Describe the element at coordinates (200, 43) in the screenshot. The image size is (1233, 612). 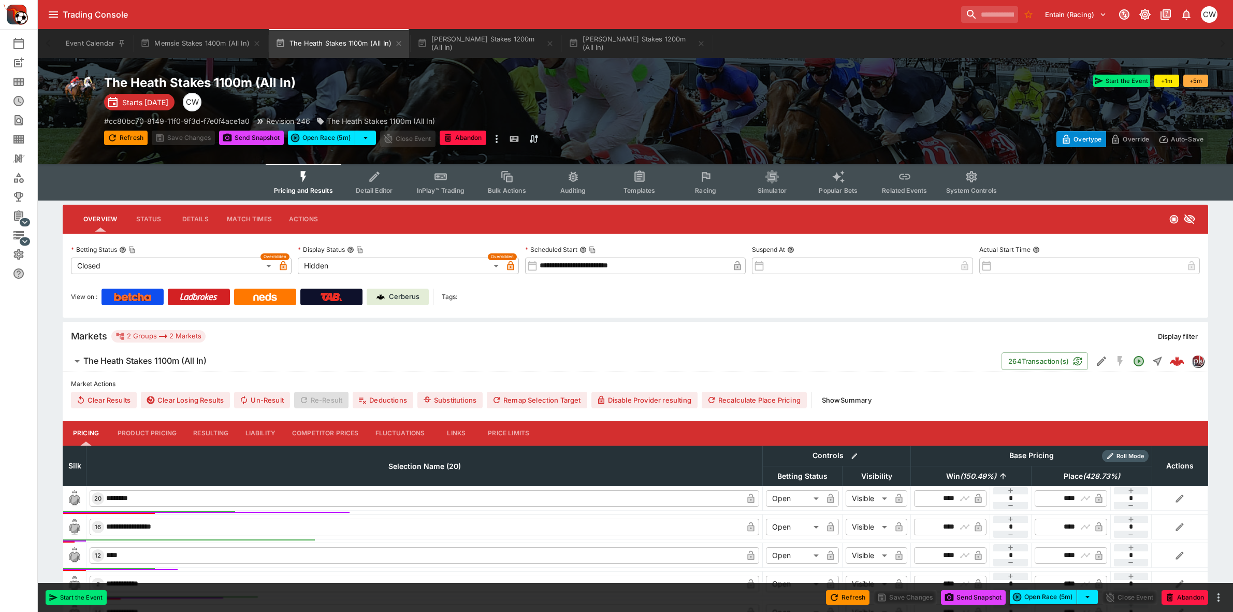
I see `button: Memsie Stakes 1400m (All In)` at that location.